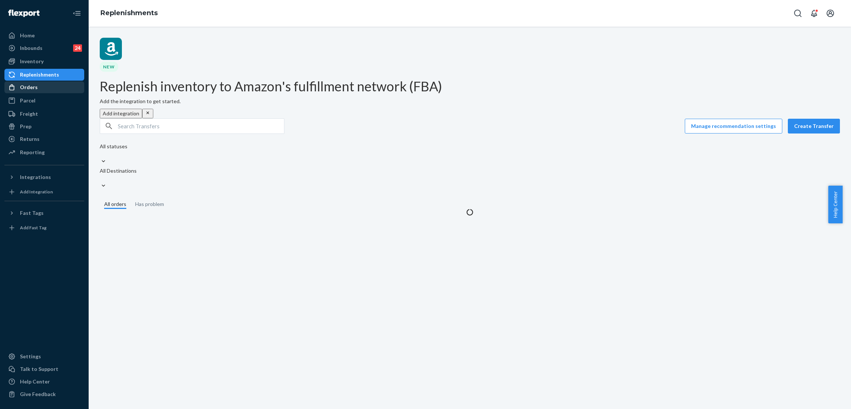 The image size is (851, 409). What do you see at coordinates (40, 75) in the screenshot?
I see `div: Replenishments` at bounding box center [40, 75].